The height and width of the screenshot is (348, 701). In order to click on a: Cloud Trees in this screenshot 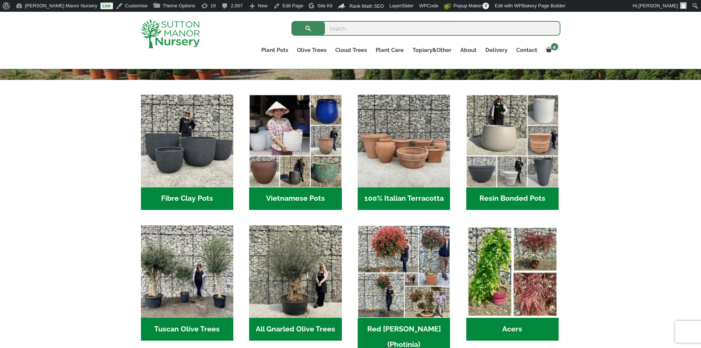, I will do `click(351, 50)`.